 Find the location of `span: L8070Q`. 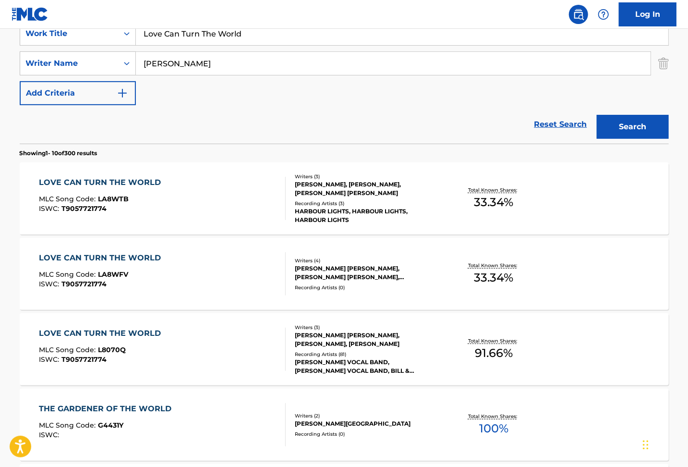

span: L8070Q is located at coordinates (112, 350).